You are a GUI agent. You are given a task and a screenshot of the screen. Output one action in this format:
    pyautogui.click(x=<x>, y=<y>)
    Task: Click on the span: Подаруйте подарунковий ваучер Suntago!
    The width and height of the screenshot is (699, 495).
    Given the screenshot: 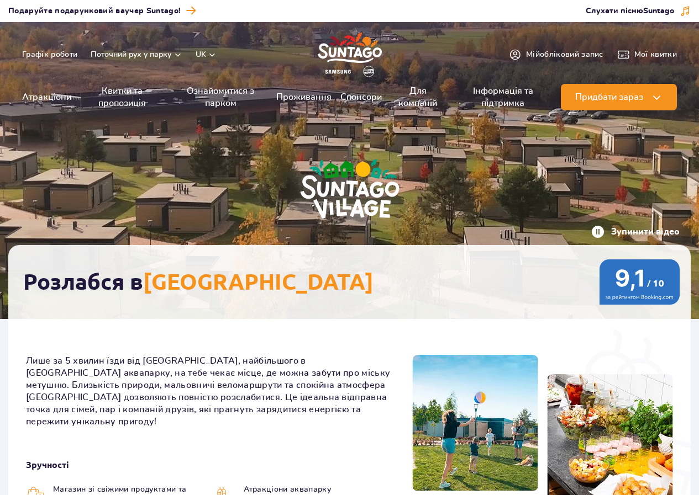 What is the action you would take?
    pyautogui.click(x=94, y=11)
    